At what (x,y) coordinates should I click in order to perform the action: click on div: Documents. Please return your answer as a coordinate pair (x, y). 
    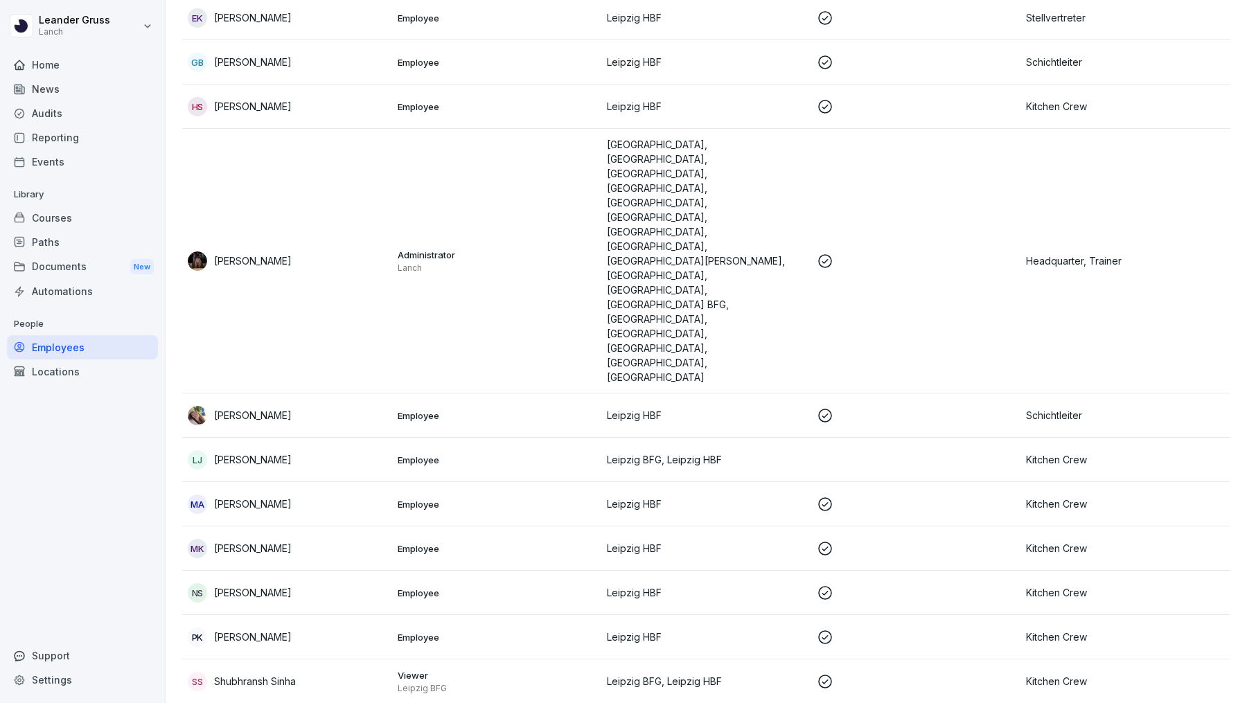
    Looking at the image, I should click on (82, 267).